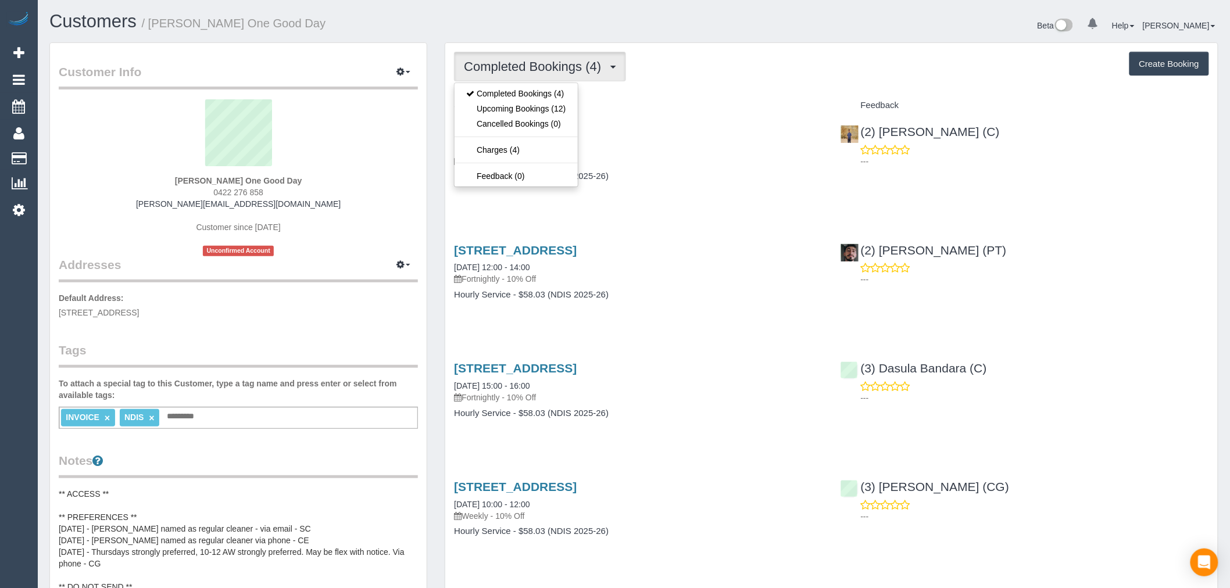 This screenshot has width=1230, height=588. Describe the element at coordinates (238, 250) in the screenshot. I see `span: Unconfirmed Account` at that location.